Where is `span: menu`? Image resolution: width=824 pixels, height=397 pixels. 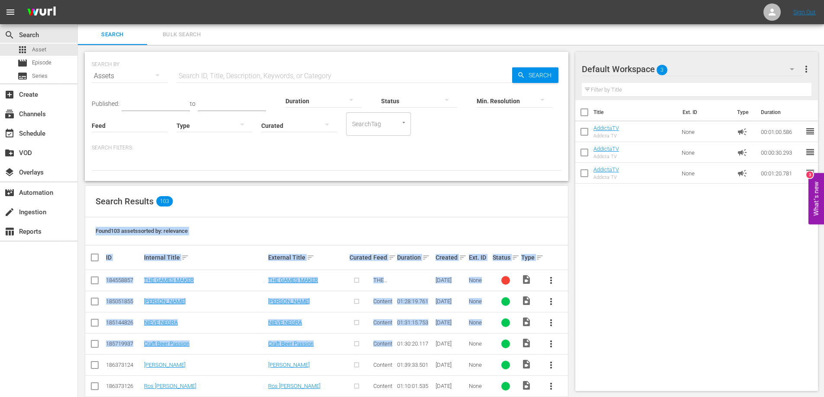
span: menu is located at coordinates (10, 12).